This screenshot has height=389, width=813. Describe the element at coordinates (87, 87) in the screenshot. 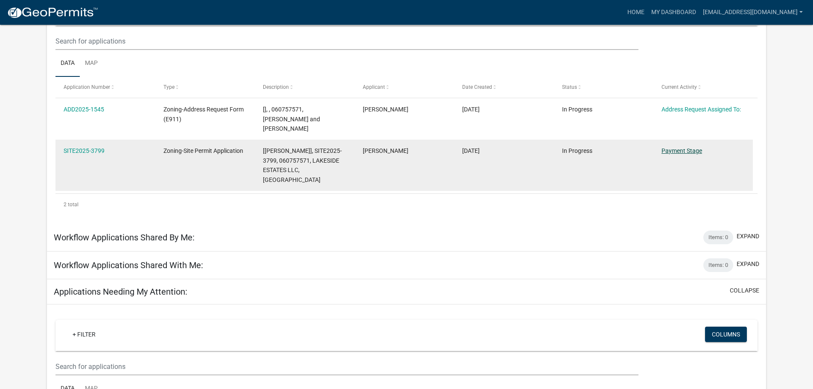

I see `span: Application Number` at that location.